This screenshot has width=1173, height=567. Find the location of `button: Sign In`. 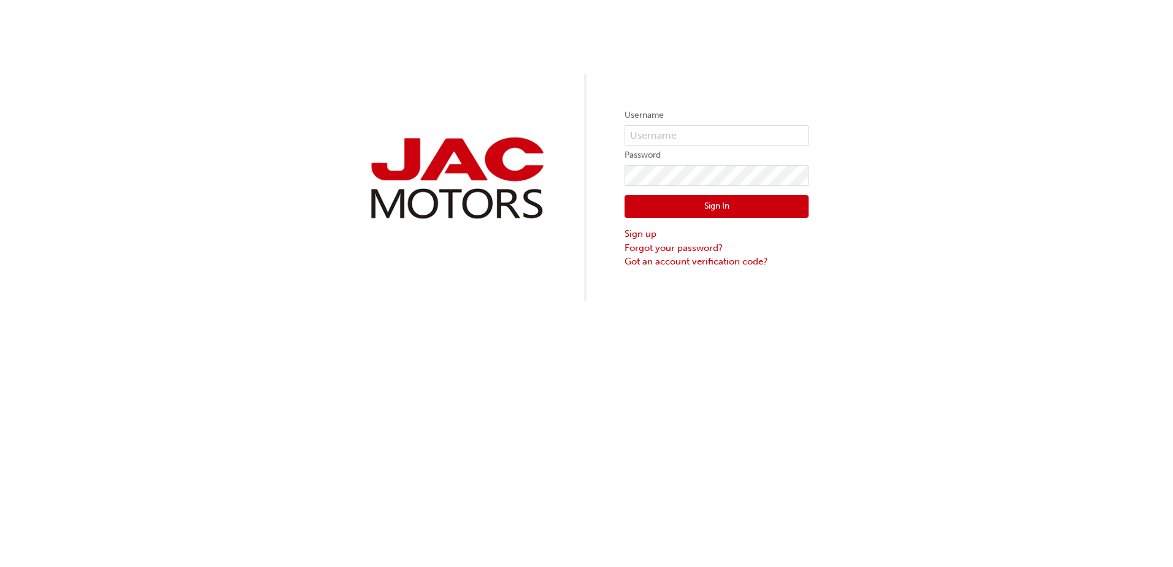

button: Sign In is located at coordinates (717, 207).